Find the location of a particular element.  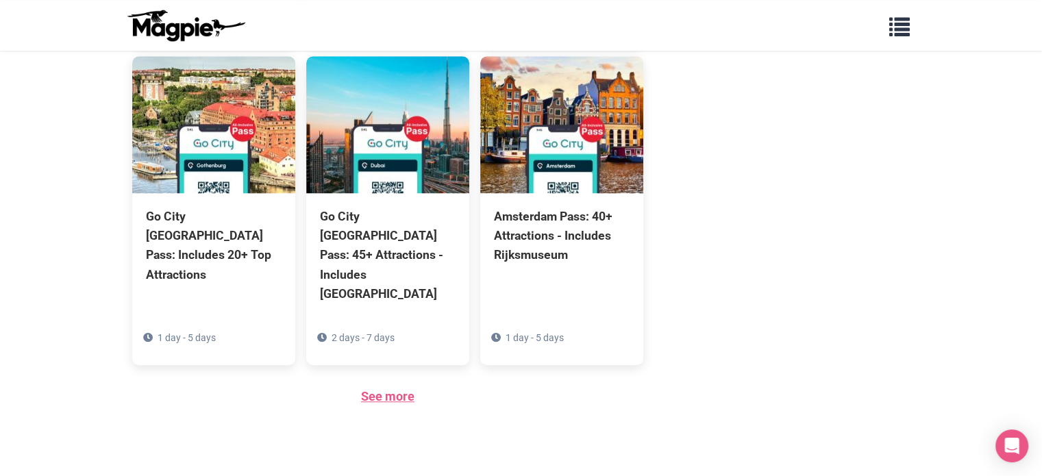

a: Amsterdam Pass: 40+ Attractions - Includes Rijksmuseum 1 day - 5 days is located at coordinates (562, 191).